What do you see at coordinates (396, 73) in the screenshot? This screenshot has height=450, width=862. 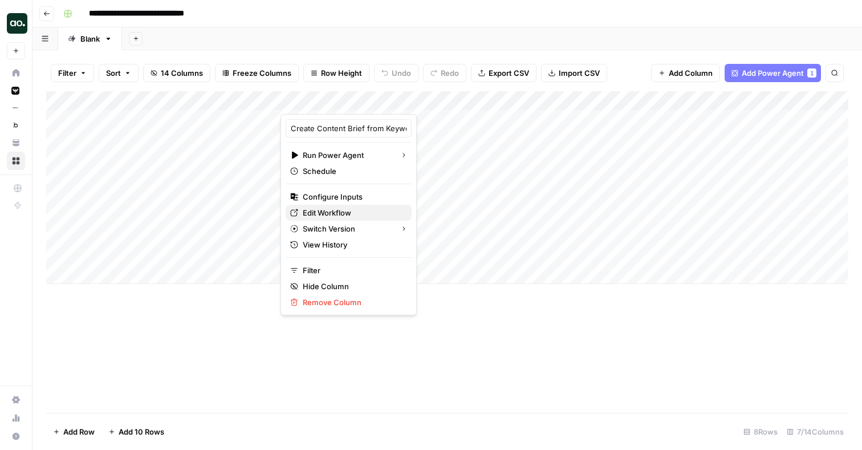 I see `button: Undo` at bounding box center [396, 73].